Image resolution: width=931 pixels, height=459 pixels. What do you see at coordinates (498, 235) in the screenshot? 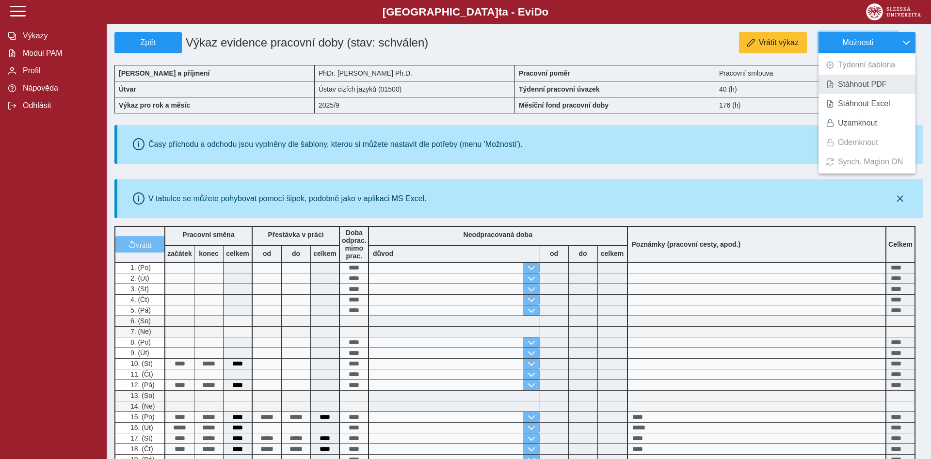
I see `b: Neodpracovaná doba` at bounding box center [498, 235].